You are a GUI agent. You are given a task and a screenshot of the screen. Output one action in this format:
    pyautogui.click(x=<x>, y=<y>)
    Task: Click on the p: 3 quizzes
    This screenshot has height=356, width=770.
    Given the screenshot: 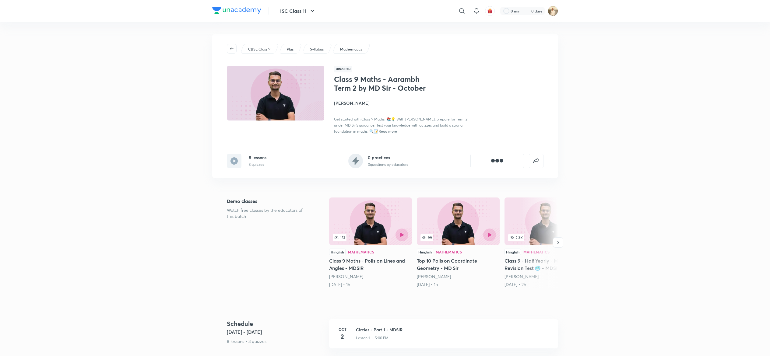 What is the action you would take?
    pyautogui.click(x=258, y=165)
    